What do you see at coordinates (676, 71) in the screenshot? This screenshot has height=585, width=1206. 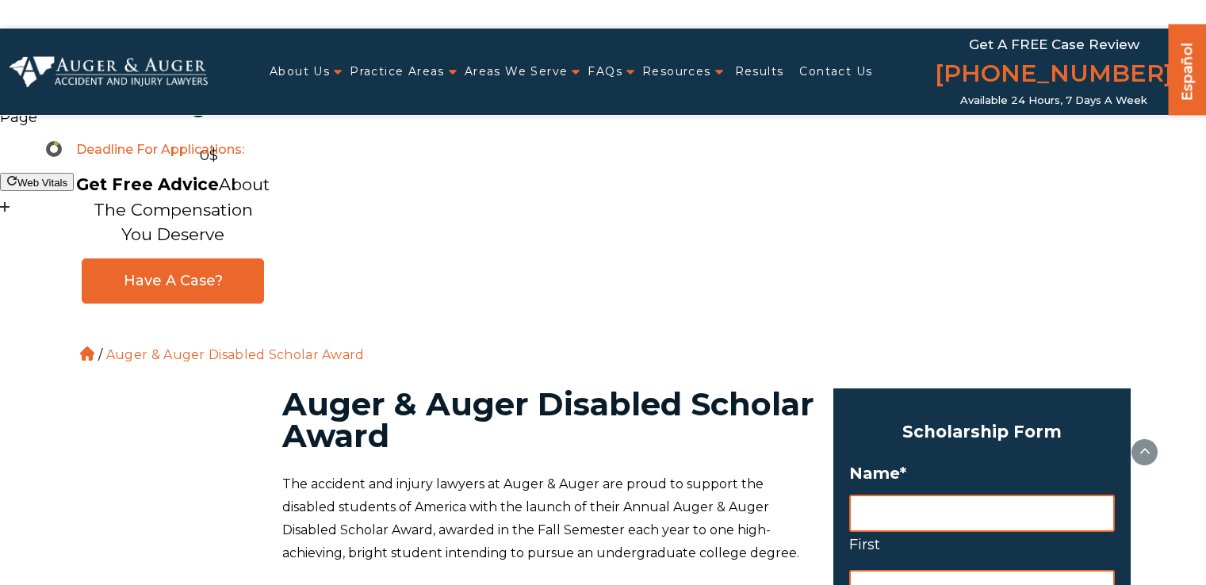 I see `a: Resources` at bounding box center [676, 71].